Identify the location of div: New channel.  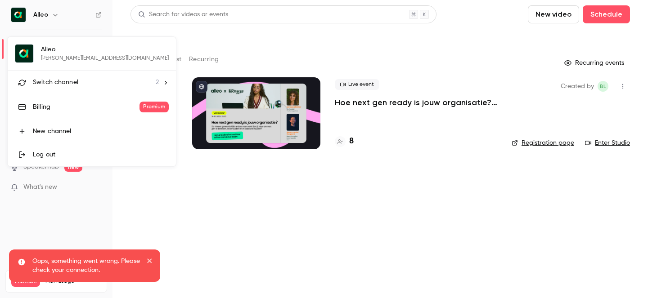
(101, 131).